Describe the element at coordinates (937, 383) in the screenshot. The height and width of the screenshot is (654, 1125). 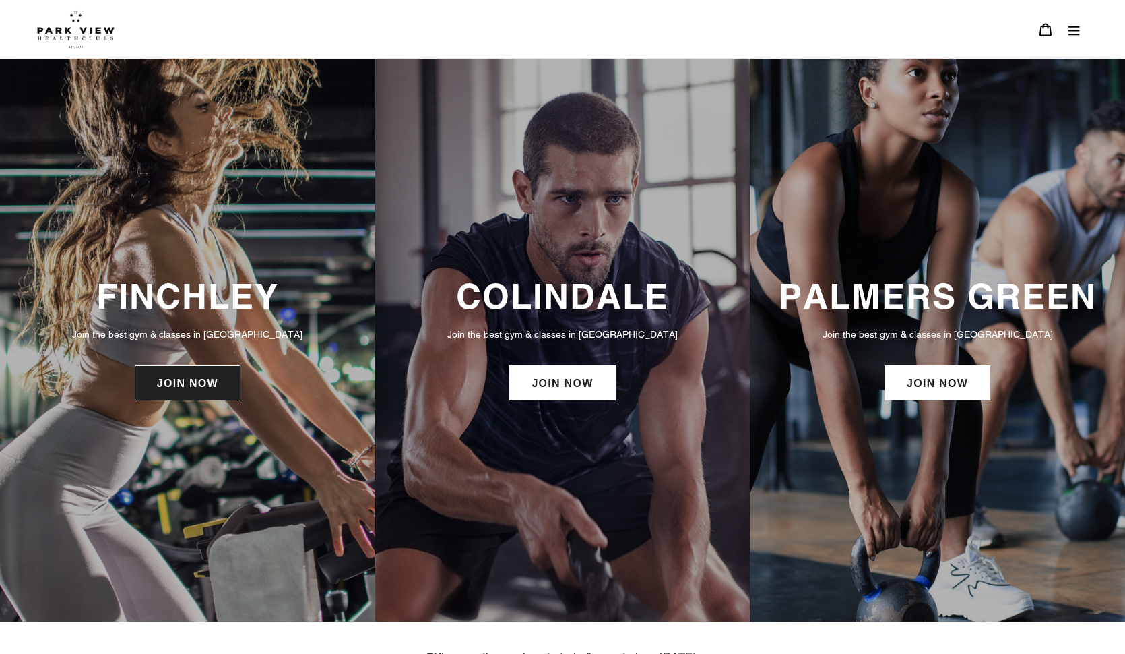
I see `a: JOIN NOW: Palmers Green Membership` at that location.